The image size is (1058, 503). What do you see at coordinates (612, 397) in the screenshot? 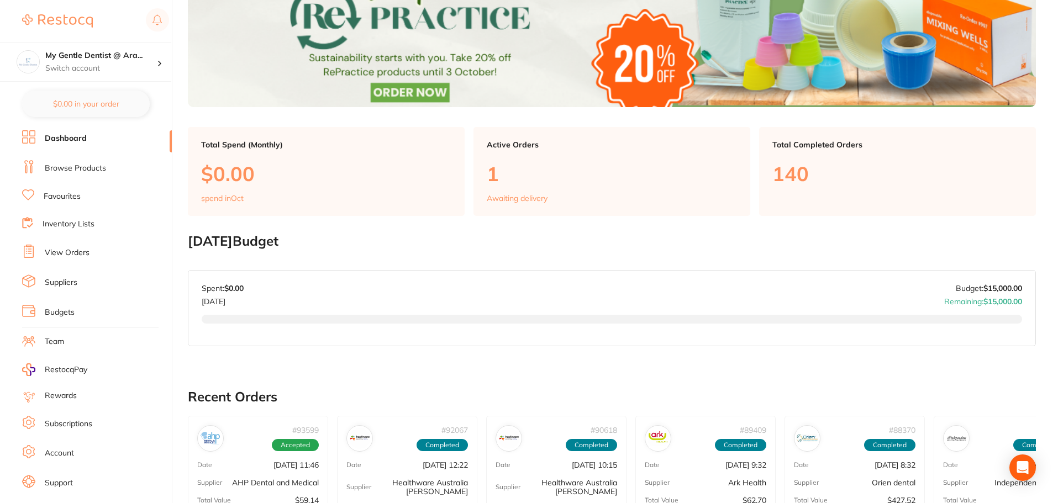
I see `h2: Recent Orders` at bounding box center [612, 397].